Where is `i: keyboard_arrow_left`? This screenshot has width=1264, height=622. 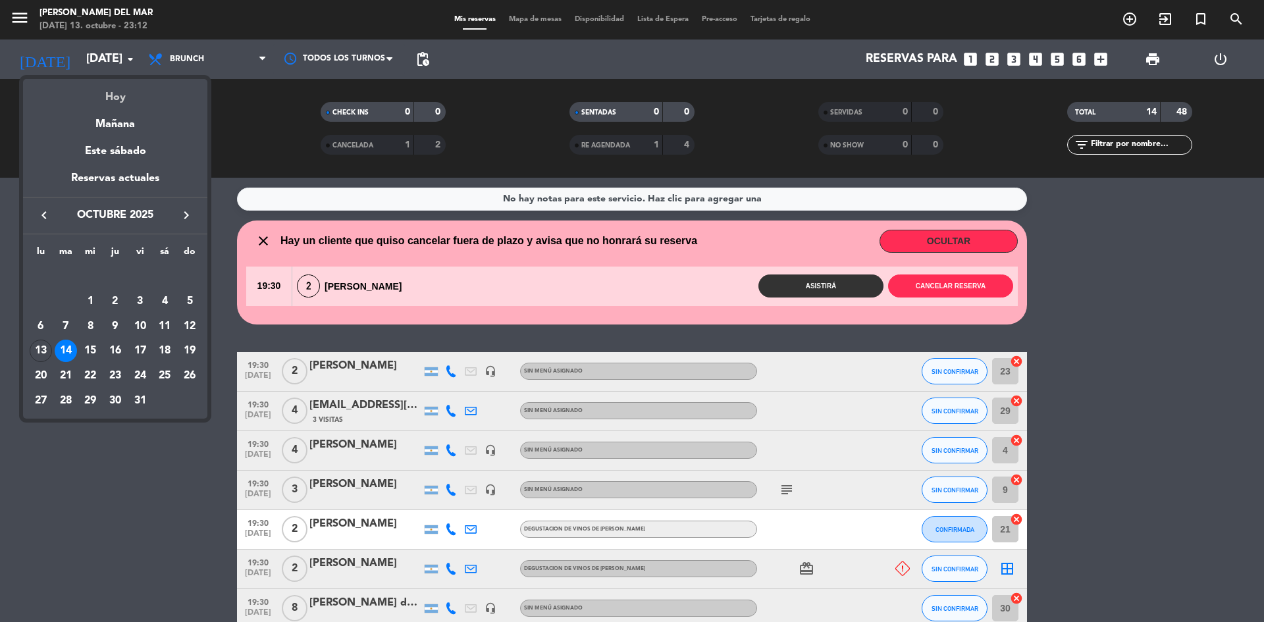 i: keyboard_arrow_left is located at coordinates (44, 215).